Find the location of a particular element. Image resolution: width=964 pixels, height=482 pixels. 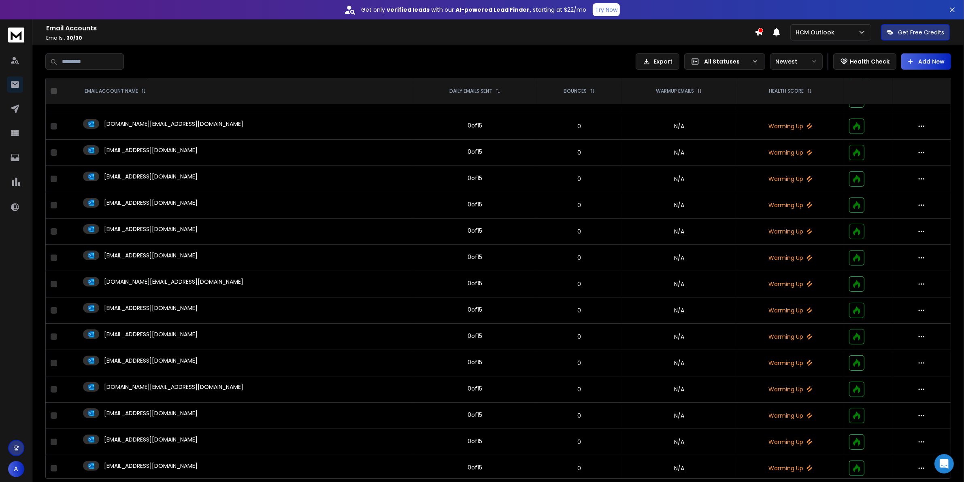

strong: verified leads is located at coordinates (408, 10).